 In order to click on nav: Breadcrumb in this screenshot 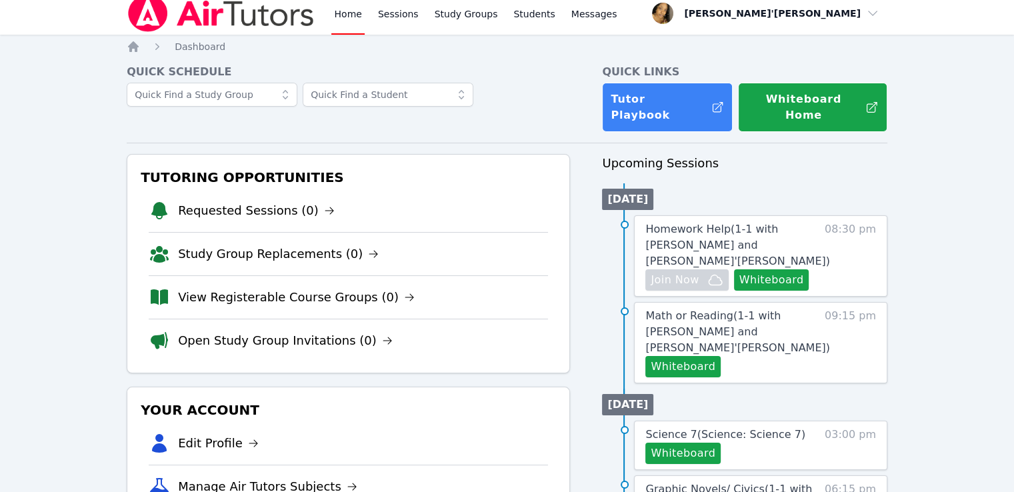, I will do `click(507, 47)`.